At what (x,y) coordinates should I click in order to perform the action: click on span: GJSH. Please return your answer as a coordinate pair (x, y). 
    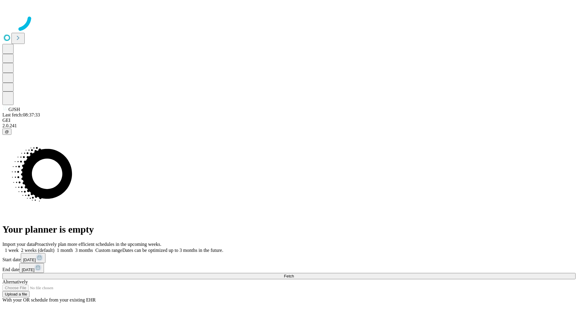
    Looking at the image, I should click on (14, 109).